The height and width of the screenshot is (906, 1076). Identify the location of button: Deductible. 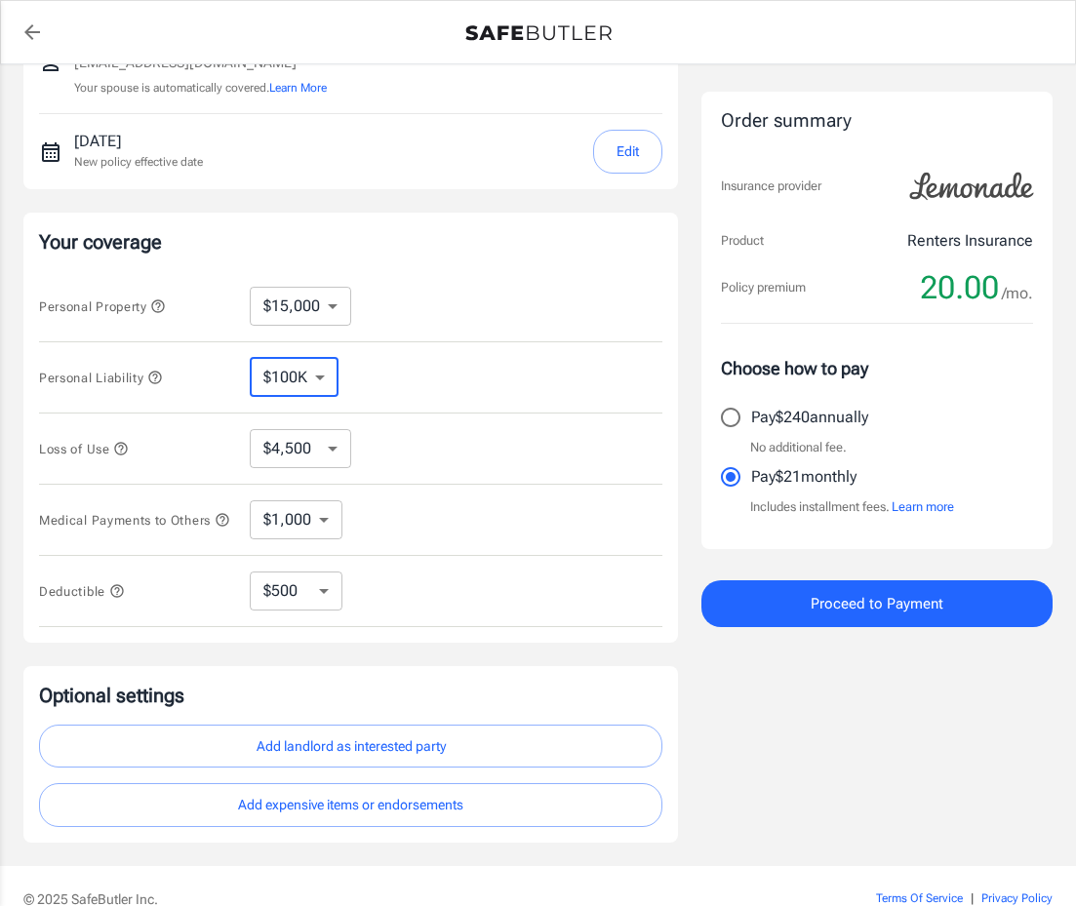
(82, 591).